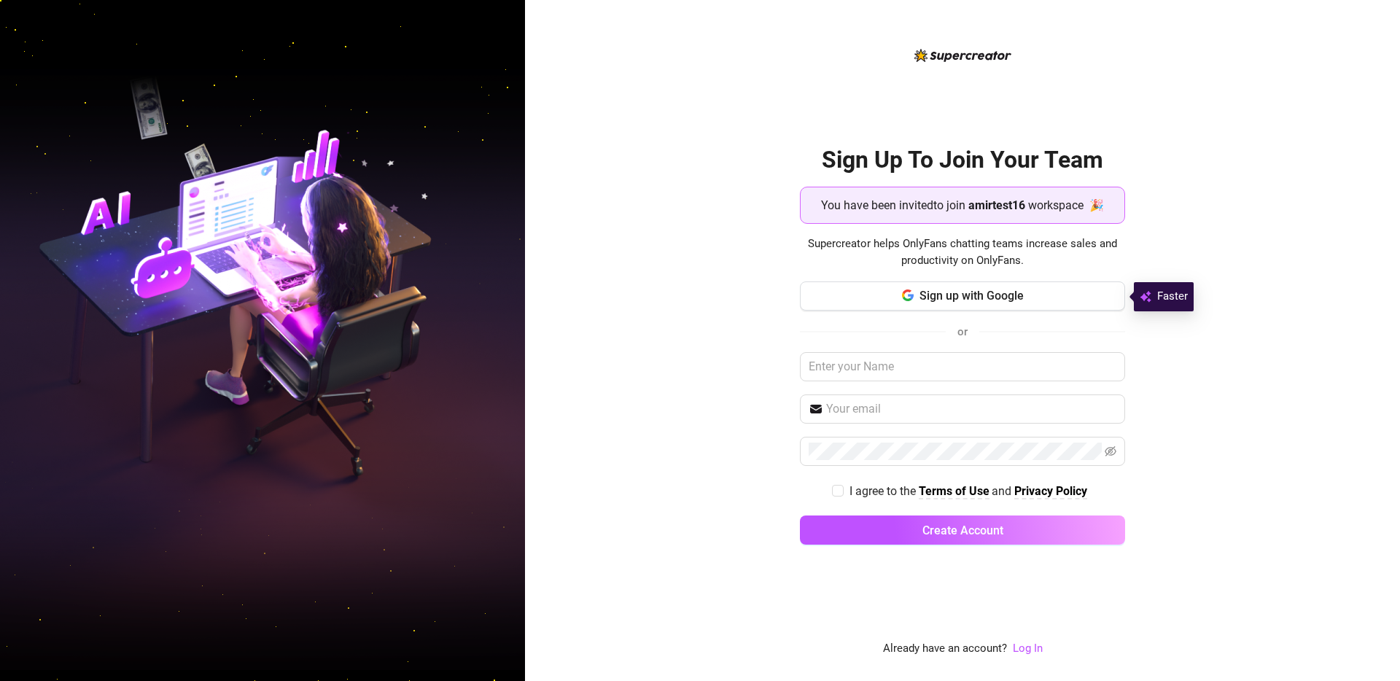  What do you see at coordinates (997, 205) in the screenshot?
I see `strong: amirtest16` at bounding box center [997, 205].